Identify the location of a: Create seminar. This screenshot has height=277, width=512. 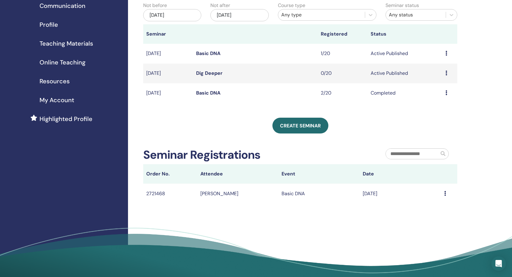
(301, 126).